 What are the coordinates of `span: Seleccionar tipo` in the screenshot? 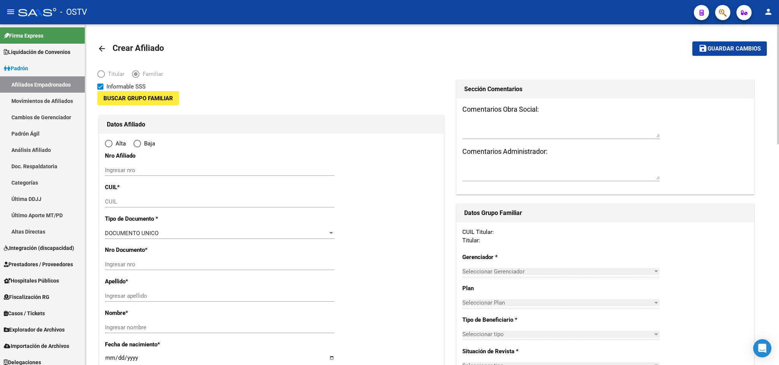 It's located at (557, 335).